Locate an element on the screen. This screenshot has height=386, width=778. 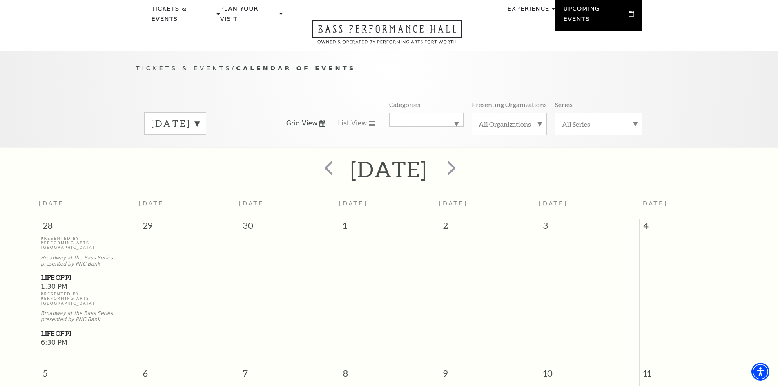
span: Grid View is located at coordinates (302, 123).